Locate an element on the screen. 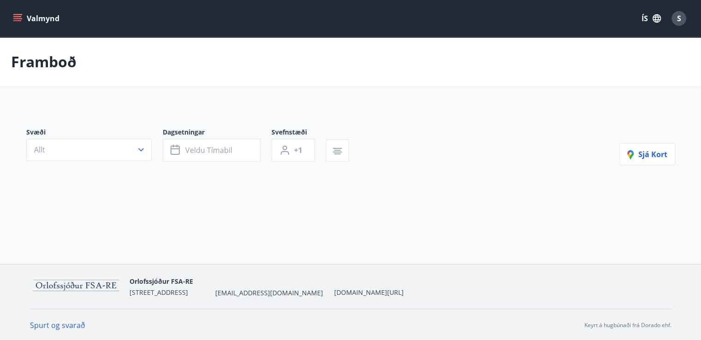 This screenshot has height=340, width=701. span: +1 is located at coordinates (298, 150).